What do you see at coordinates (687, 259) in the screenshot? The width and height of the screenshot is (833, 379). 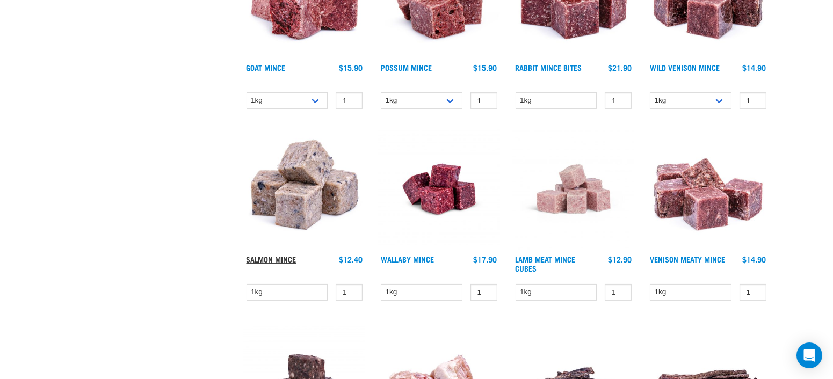 I see `a: Venison Meaty Mince` at bounding box center [687, 259].